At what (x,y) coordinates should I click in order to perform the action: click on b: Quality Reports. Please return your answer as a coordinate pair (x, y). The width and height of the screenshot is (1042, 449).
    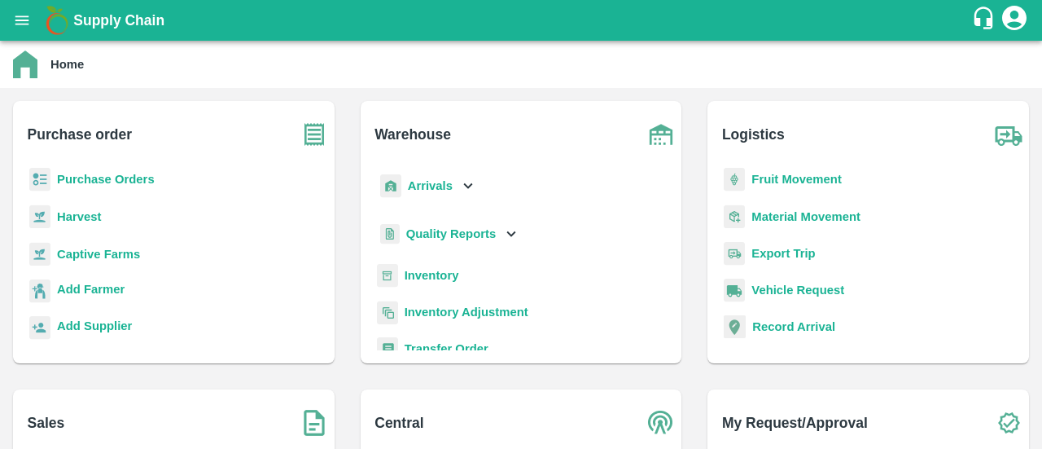
    Looking at the image, I should click on (451, 234).